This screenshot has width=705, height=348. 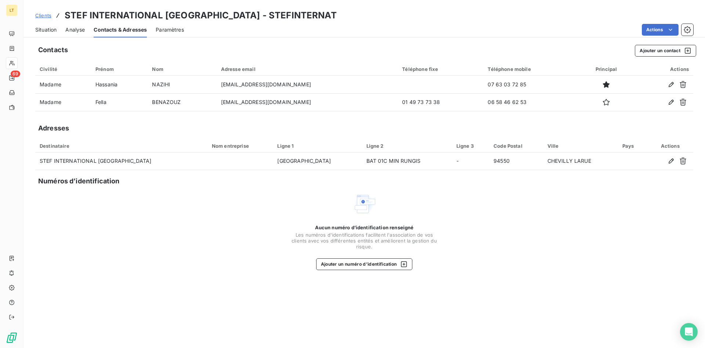 What do you see at coordinates (182, 102) in the screenshot?
I see `td: BENAZOUZ` at bounding box center [182, 102].